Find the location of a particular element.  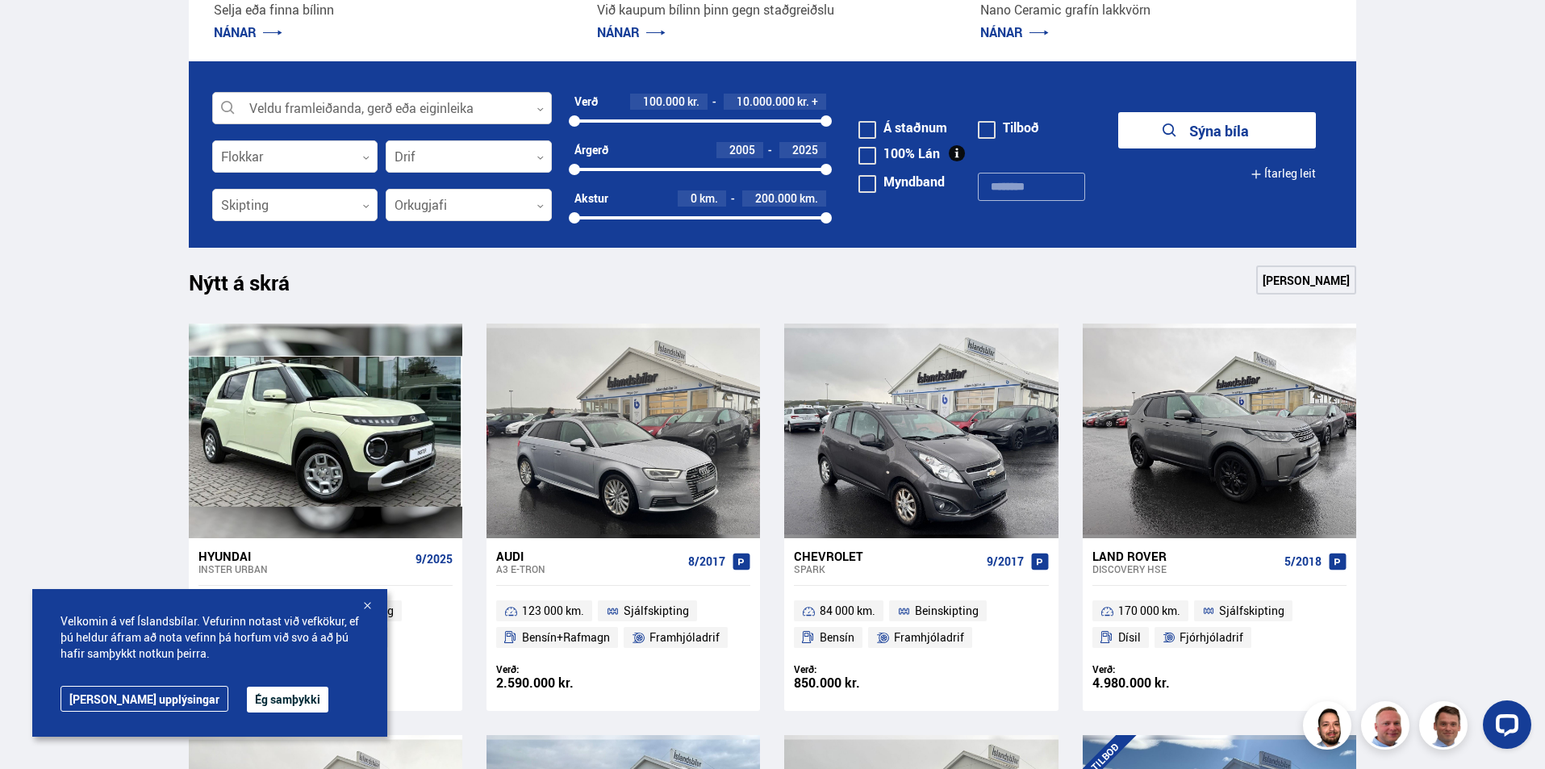

div: Spark is located at coordinates (887, 569).